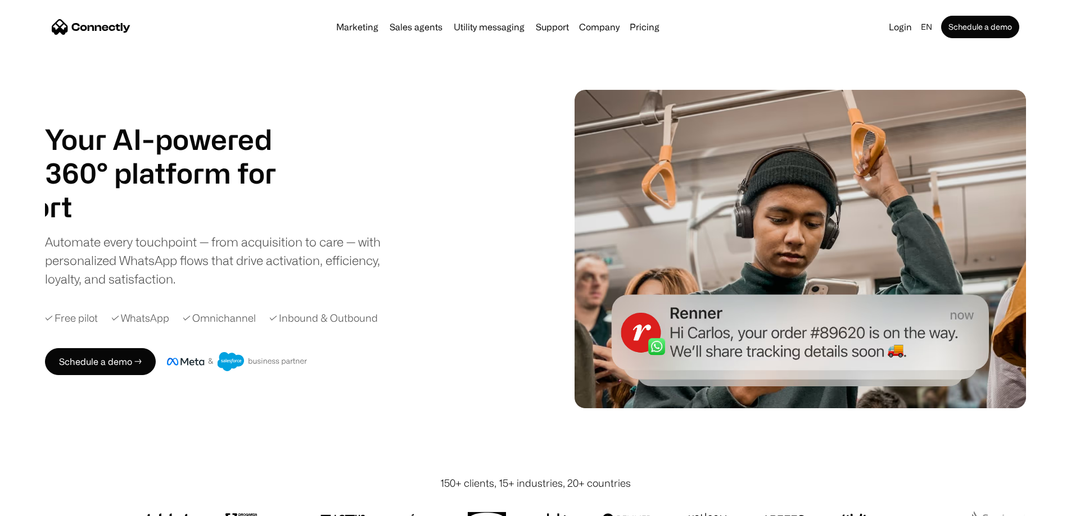 The height and width of the screenshot is (516, 1071). I want to click on a: Marketing, so click(357, 27).